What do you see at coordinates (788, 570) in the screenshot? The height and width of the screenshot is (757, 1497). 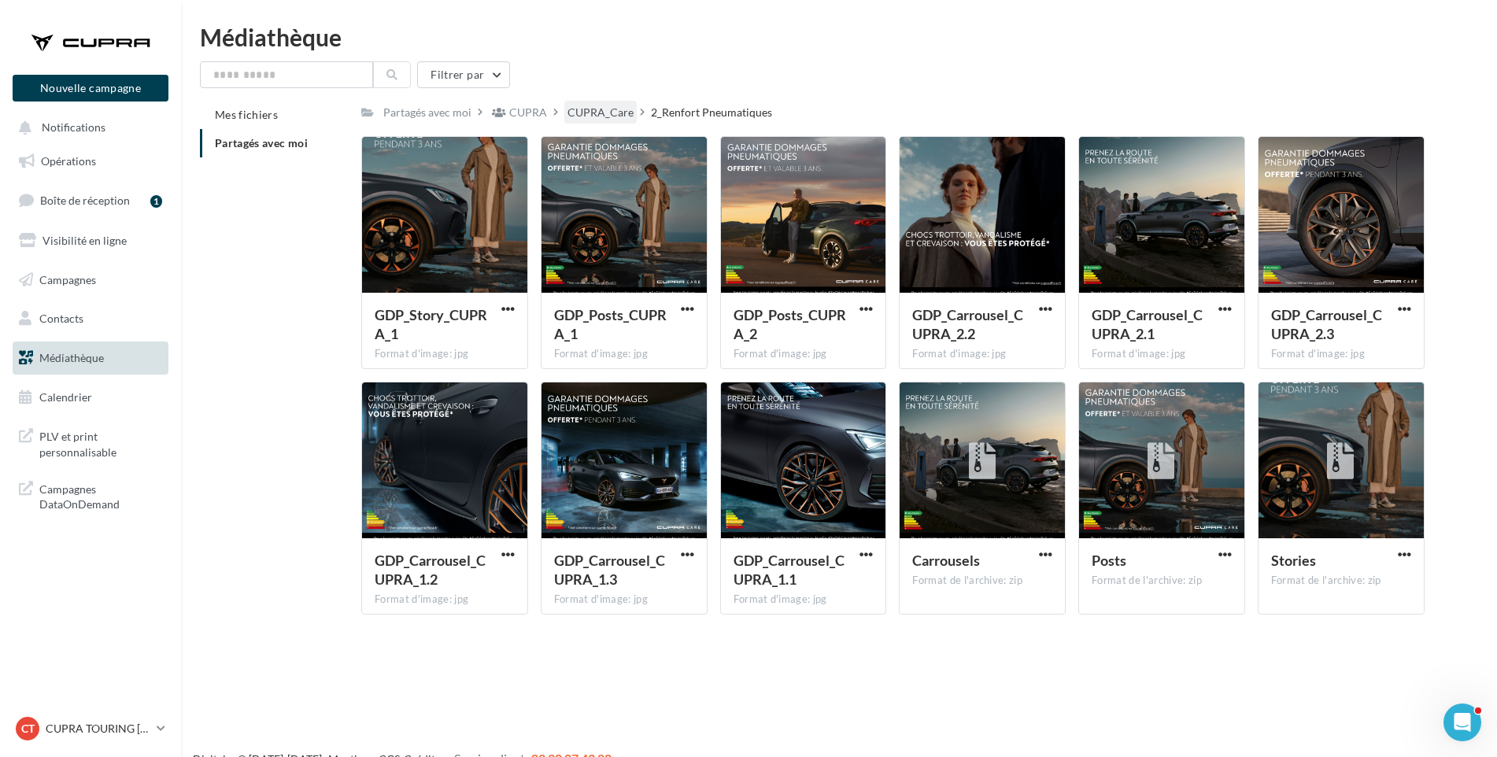 I see `span: GDP_Carrousel_CUPRA_1.1` at bounding box center [788, 570].